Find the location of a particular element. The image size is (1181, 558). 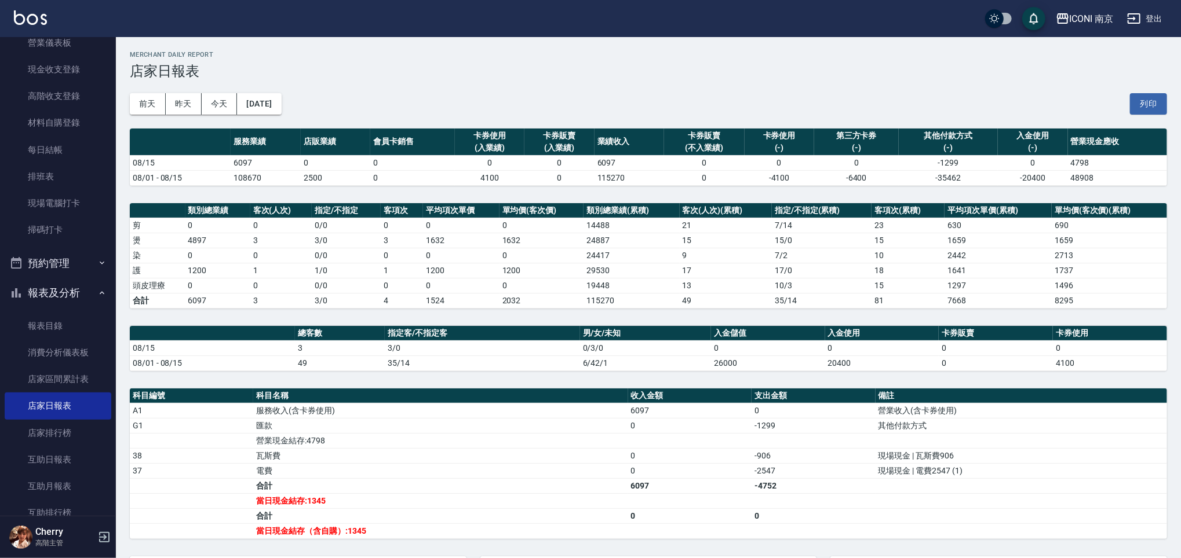

a: 店家區間累計表 is located at coordinates (58, 379).